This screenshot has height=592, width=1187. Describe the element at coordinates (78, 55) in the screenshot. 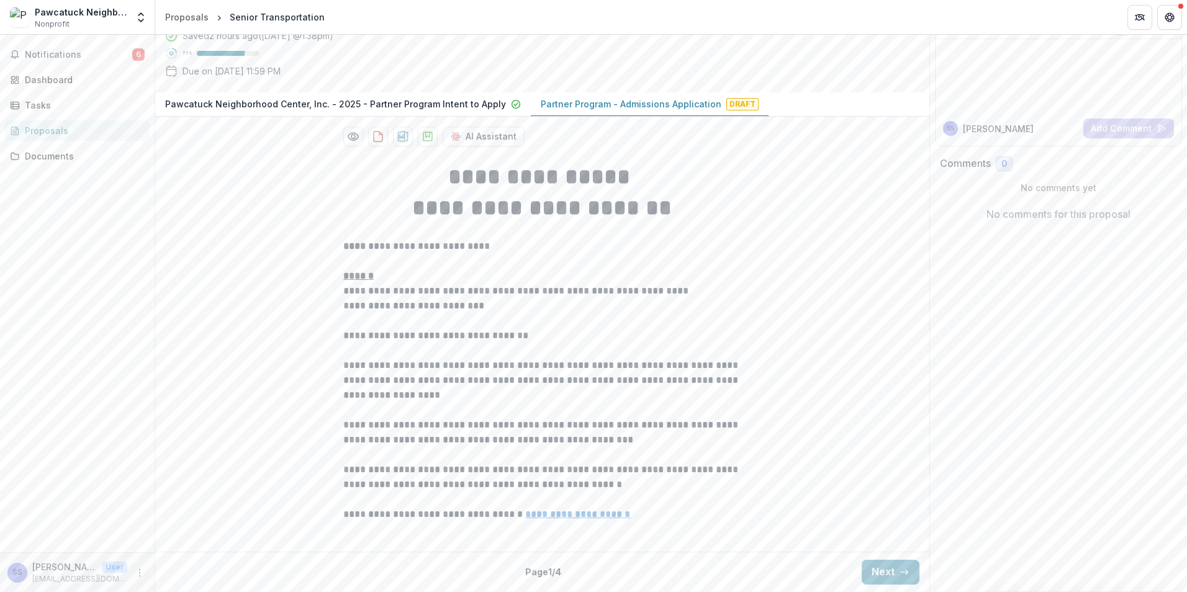

I see `span: Notifications` at that location.